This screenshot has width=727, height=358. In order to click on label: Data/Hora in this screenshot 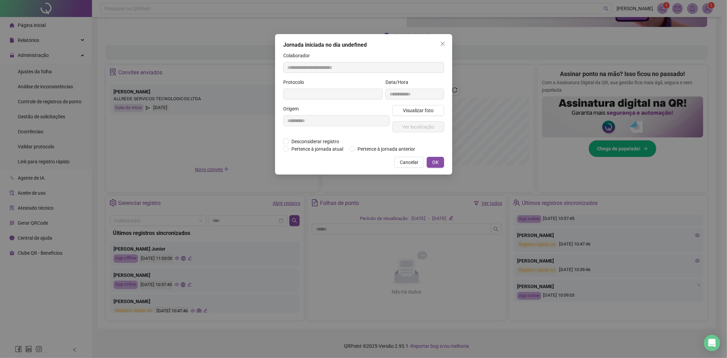, I will do `click(399, 82)`.